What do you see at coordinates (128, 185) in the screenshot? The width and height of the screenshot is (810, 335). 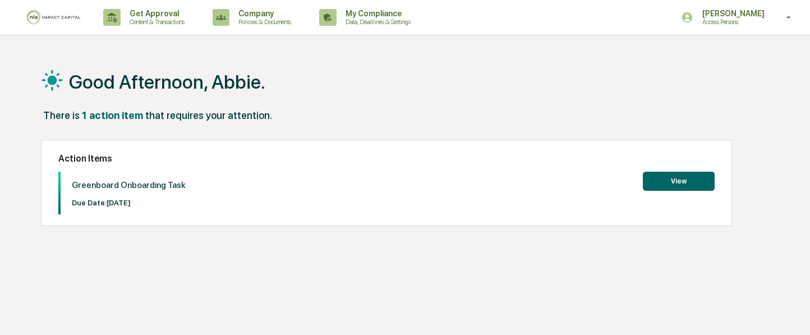 I see `p: Greenboard Onboarding Task` at bounding box center [128, 185].